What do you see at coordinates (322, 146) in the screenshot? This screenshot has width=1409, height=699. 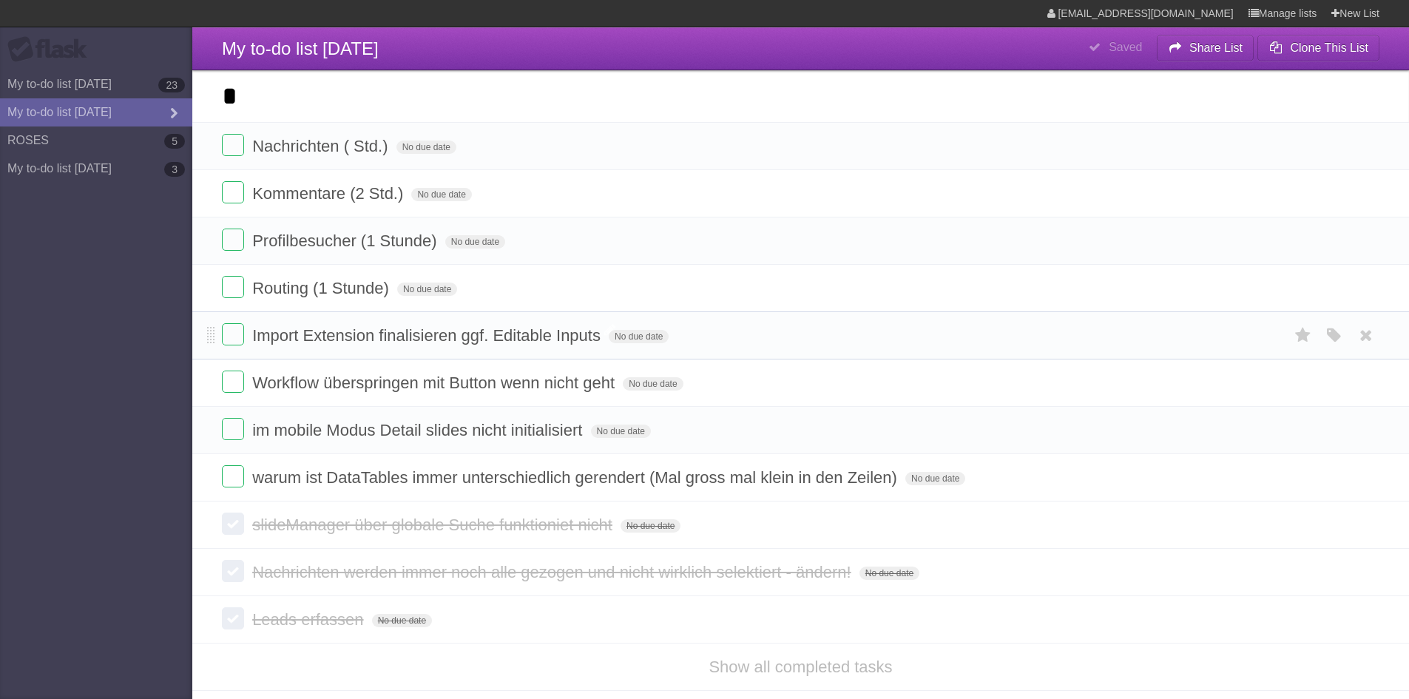 I see `span: Nachrichten ( Std.)` at bounding box center [322, 146].